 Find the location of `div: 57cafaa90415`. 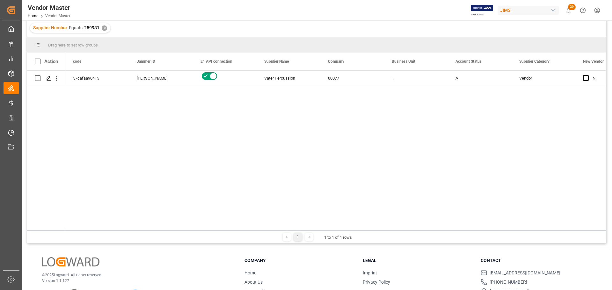

div: 57cafaa90415 is located at coordinates (97, 78).